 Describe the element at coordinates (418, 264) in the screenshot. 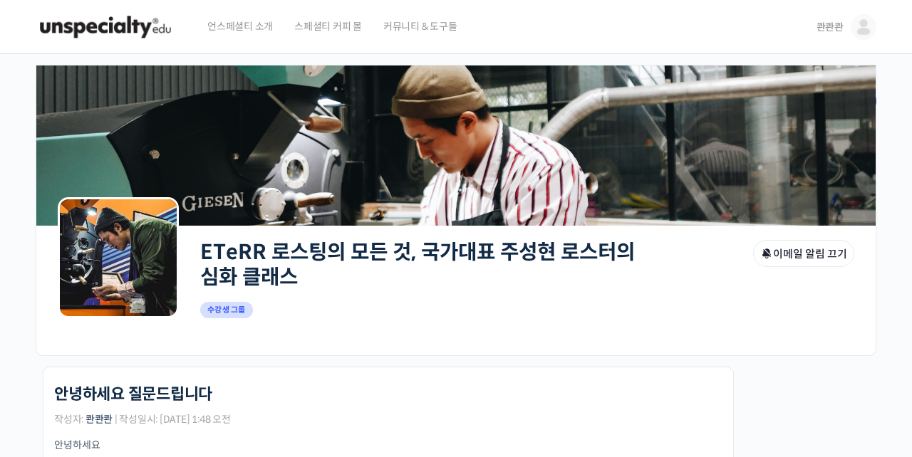

I see `a: ETeRR 로스팅의 모든 것, 국가대표 주성현 로스터의 심화 클래스` at that location.